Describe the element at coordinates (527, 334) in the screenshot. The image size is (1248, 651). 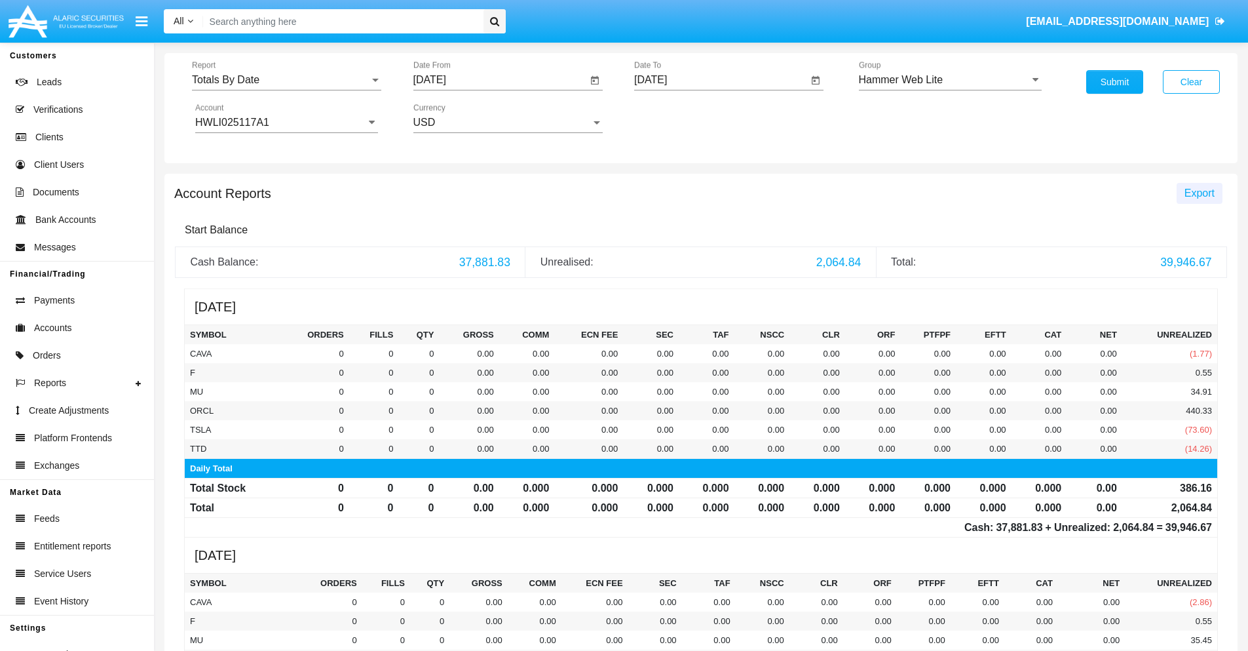
I see `th: Comm` at that location.